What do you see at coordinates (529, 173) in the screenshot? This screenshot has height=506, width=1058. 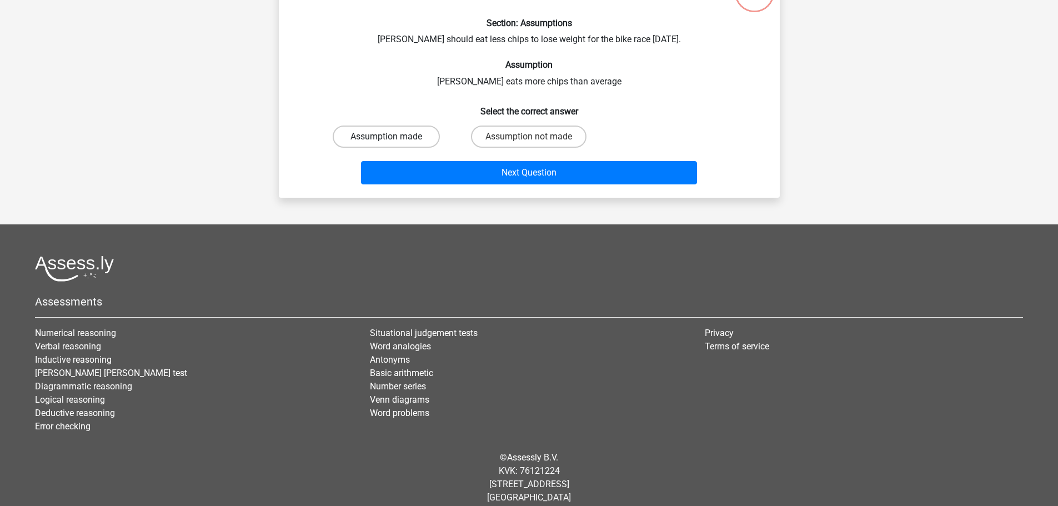 I see `button: Next Question` at bounding box center [529, 173].